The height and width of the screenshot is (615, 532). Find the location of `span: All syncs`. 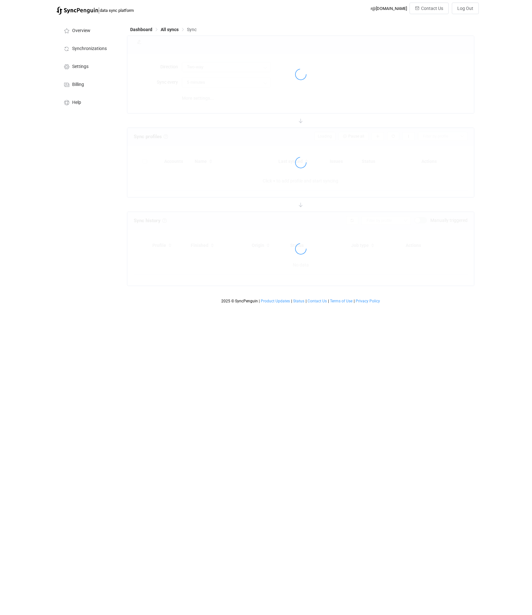

span: All syncs is located at coordinates (170, 29).